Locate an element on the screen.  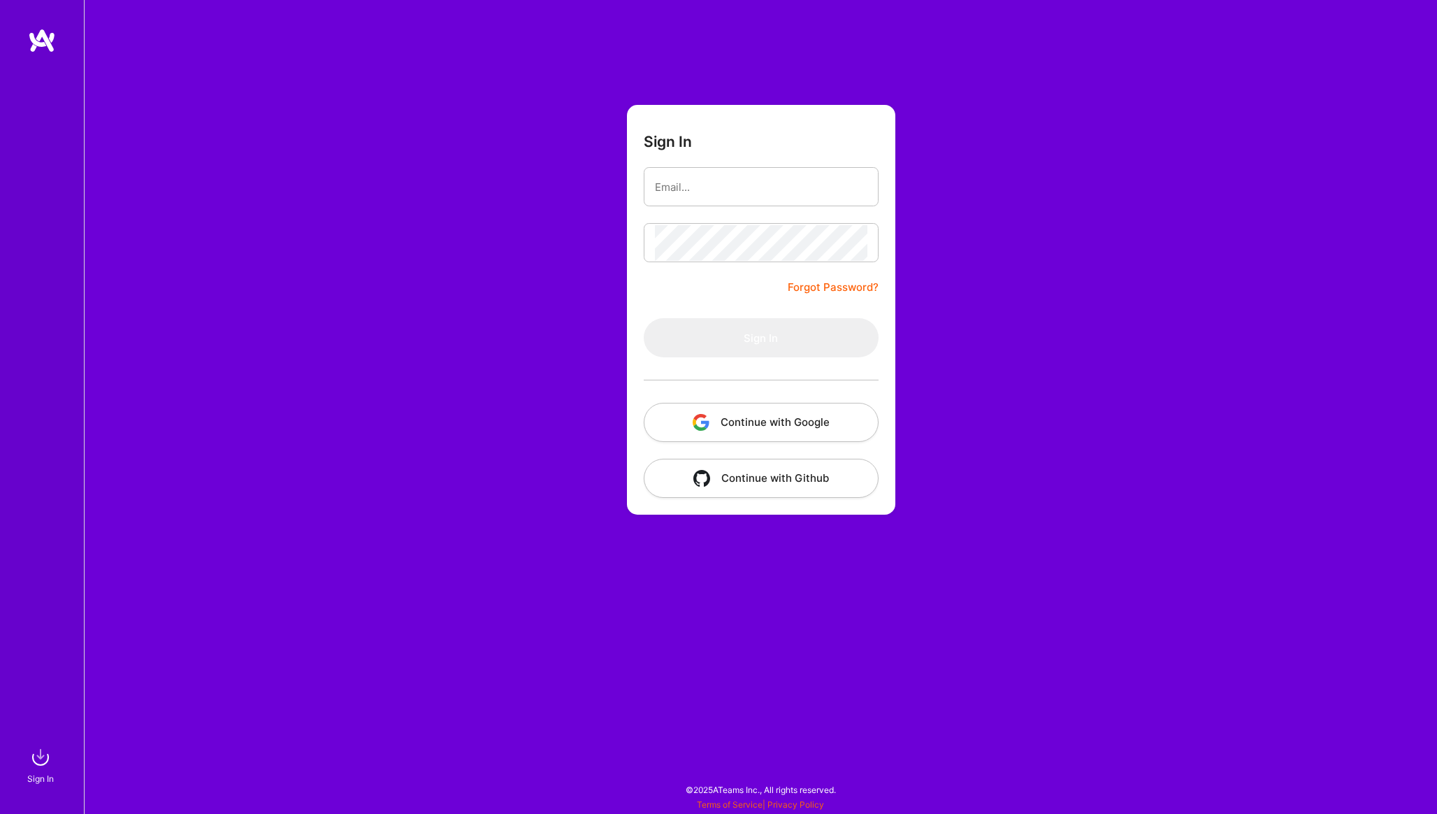
a: Terms of Service is located at coordinates (730, 804).